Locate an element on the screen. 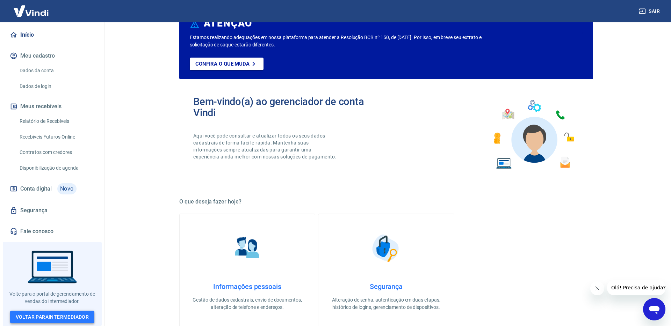 The width and height of the screenshot is (671, 326). button: Meu cadastro is located at coordinates (52, 56).